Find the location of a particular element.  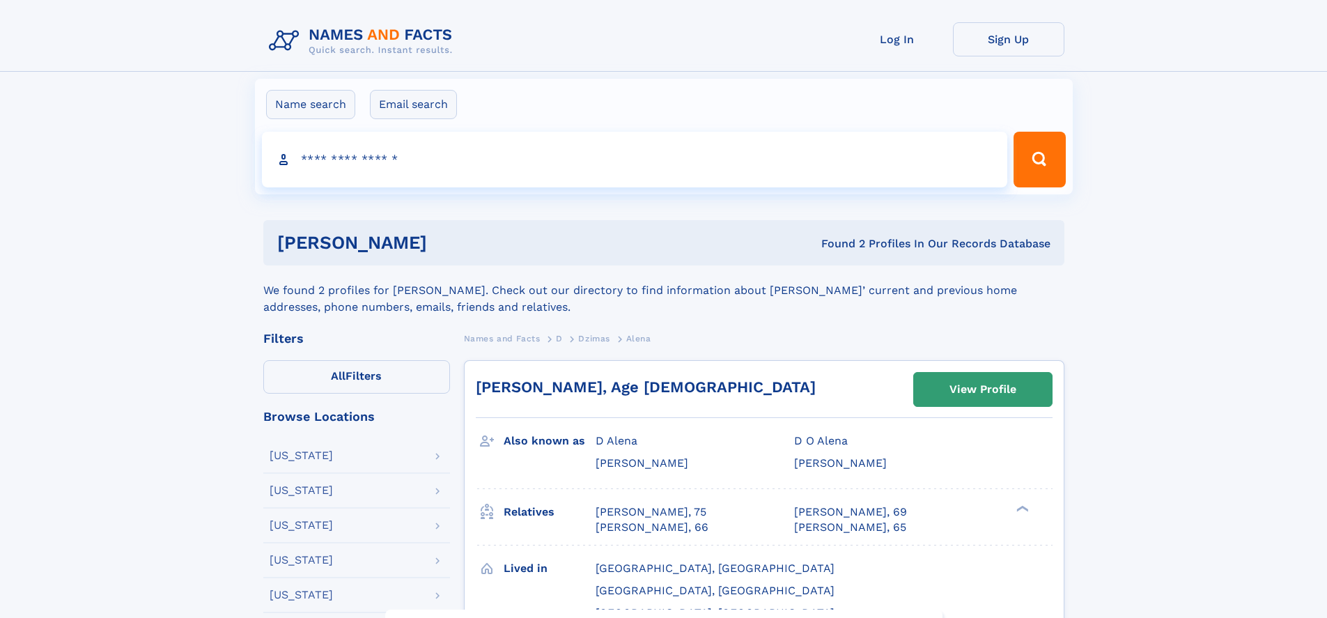

label: Email search is located at coordinates (413, 105).